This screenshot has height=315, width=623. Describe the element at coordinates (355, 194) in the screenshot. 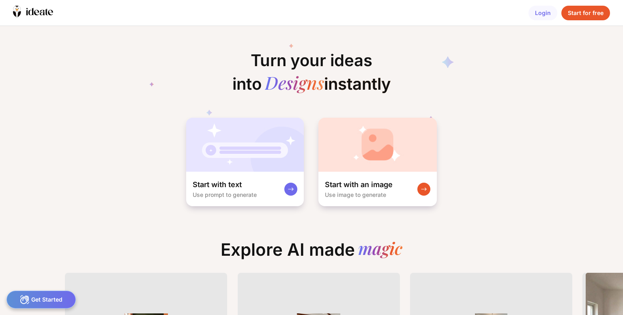

I see `div: Use image to generate` at that location.